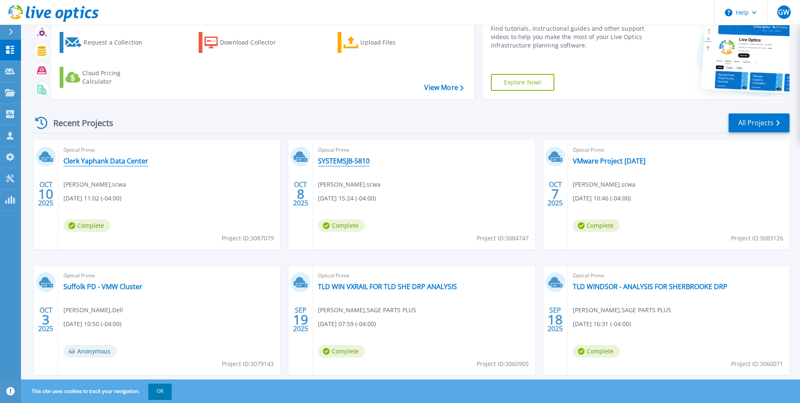 The height and width of the screenshot is (403, 800). What do you see at coordinates (757, 238) in the screenshot?
I see `span: Project ID: 3083126` at bounding box center [757, 238].